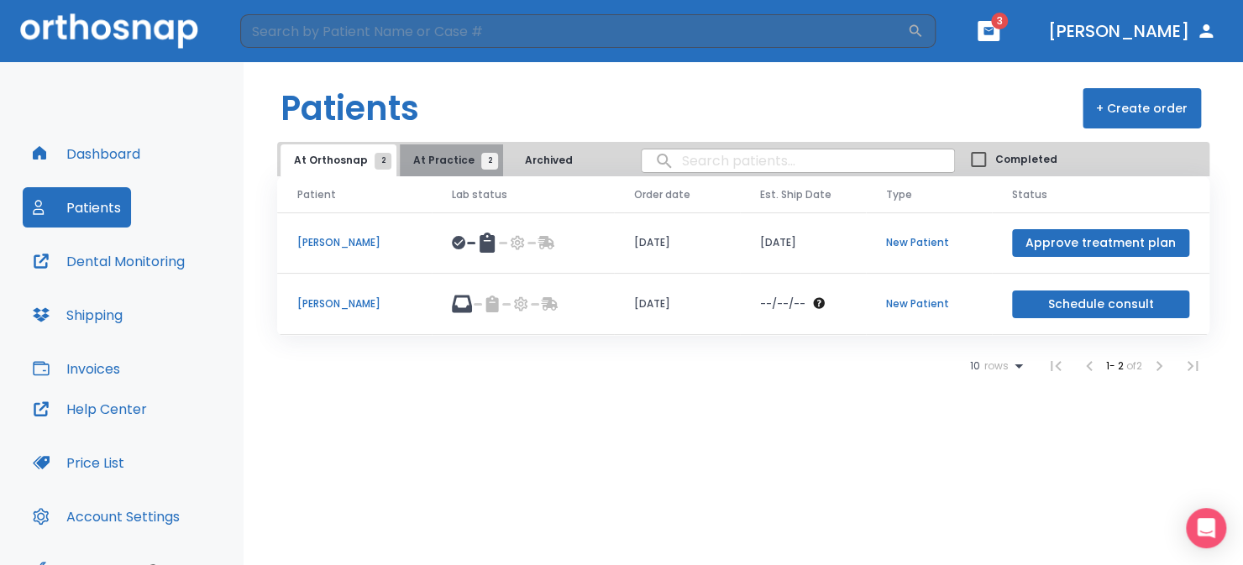 This screenshot has height=565, width=1243. Describe the element at coordinates (90, 409) in the screenshot. I see `a: Help Center` at that location.